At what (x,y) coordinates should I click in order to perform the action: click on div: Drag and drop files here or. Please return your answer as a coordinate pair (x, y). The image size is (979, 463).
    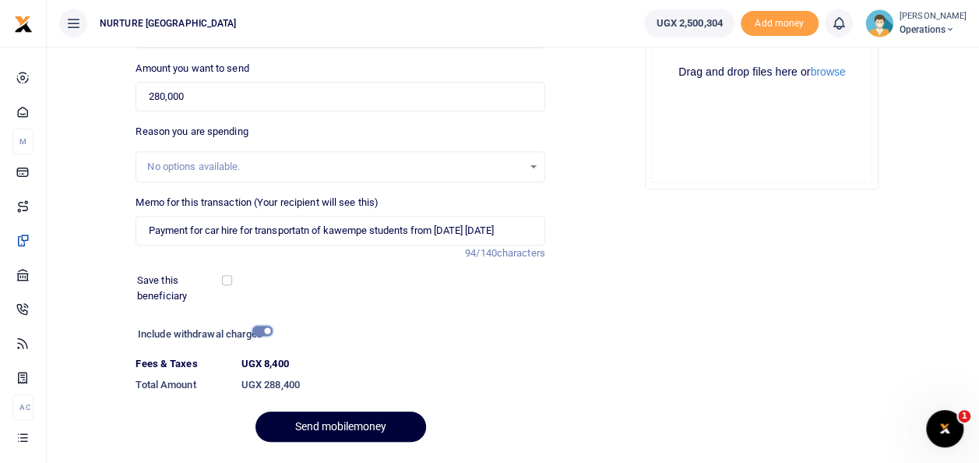
    Looking at the image, I should click on (762, 72).